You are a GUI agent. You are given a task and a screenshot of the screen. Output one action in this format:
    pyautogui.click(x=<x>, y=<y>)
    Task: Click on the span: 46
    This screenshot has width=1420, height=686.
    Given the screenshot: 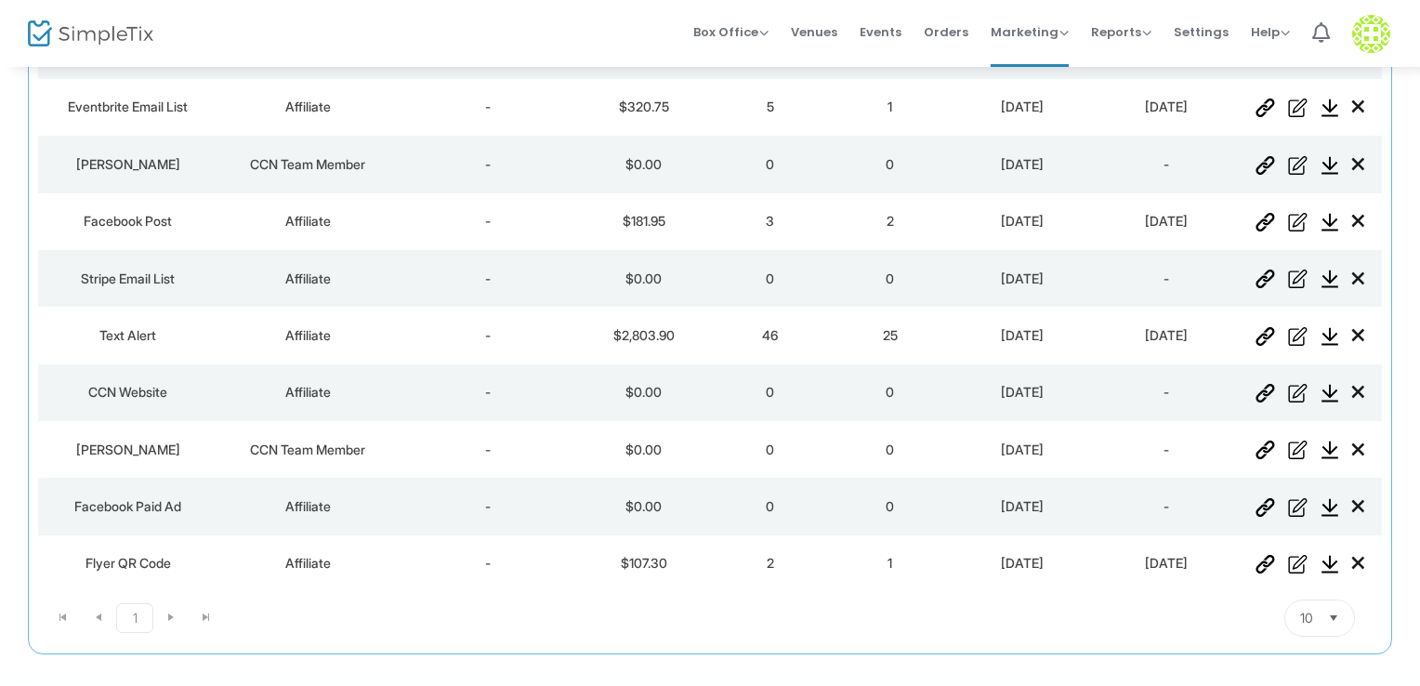 What is the action you would take?
    pyautogui.click(x=769, y=334)
    